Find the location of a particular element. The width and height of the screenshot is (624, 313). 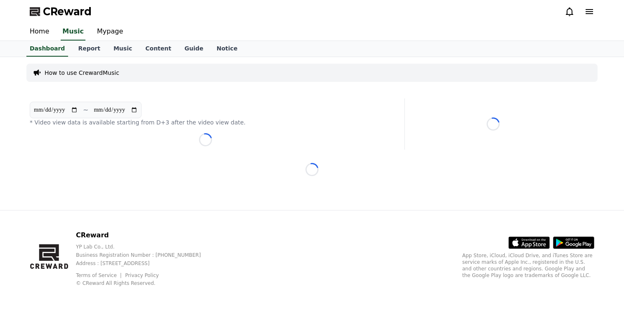

a: Report is located at coordinates (89, 49).